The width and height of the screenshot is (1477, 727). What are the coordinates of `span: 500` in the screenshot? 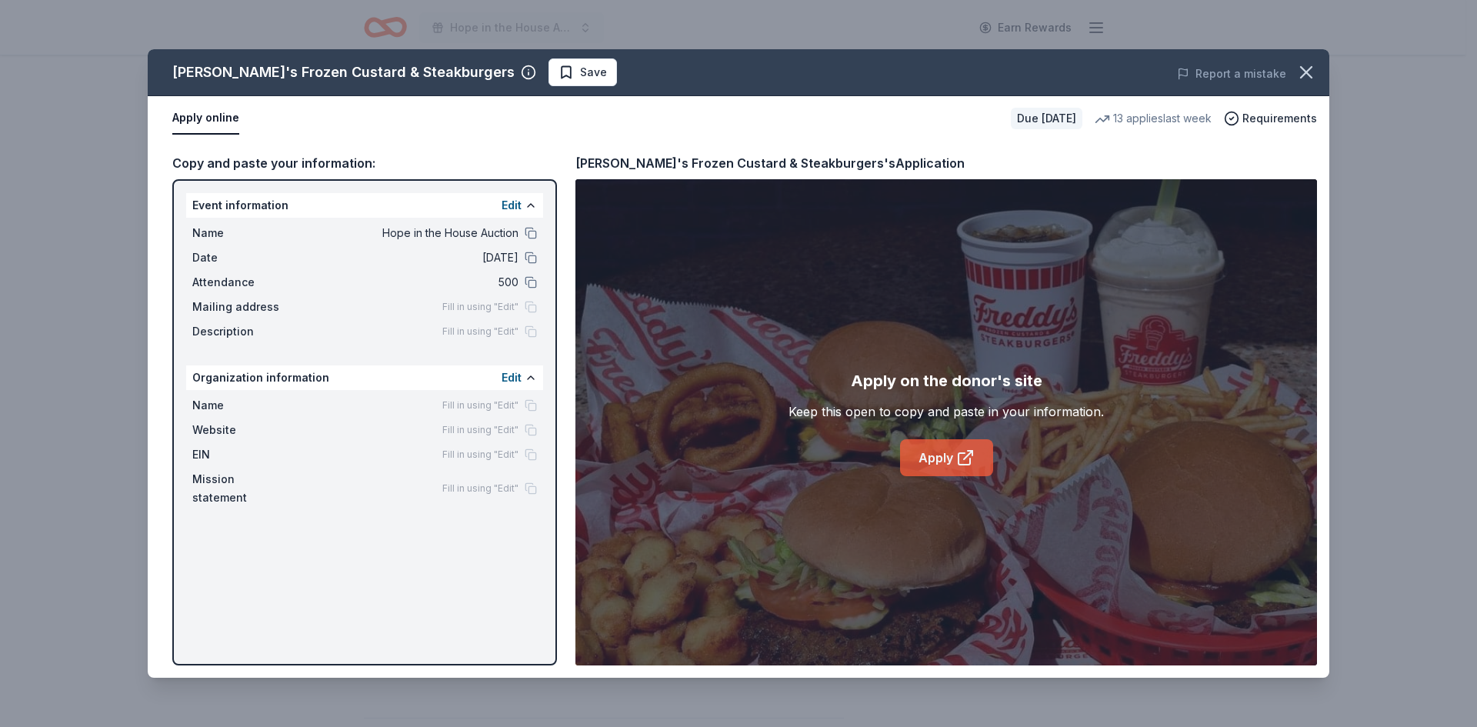 It's located at (407, 282).